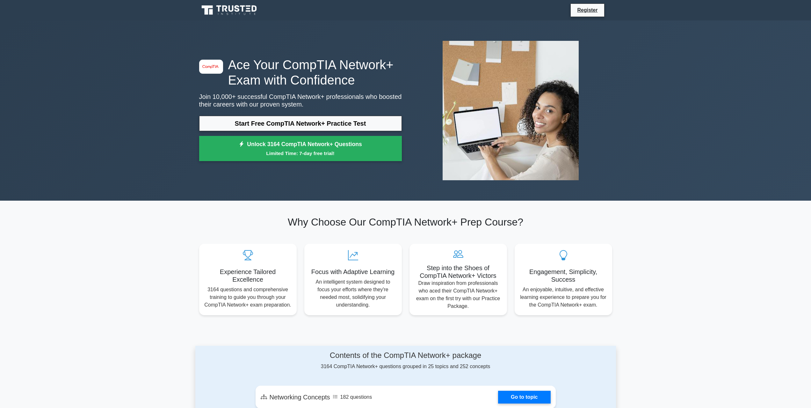  Describe the element at coordinates (458, 272) in the screenshot. I see `h5: Step into the Shoes of CompTIA Network+ Victors` at that location.